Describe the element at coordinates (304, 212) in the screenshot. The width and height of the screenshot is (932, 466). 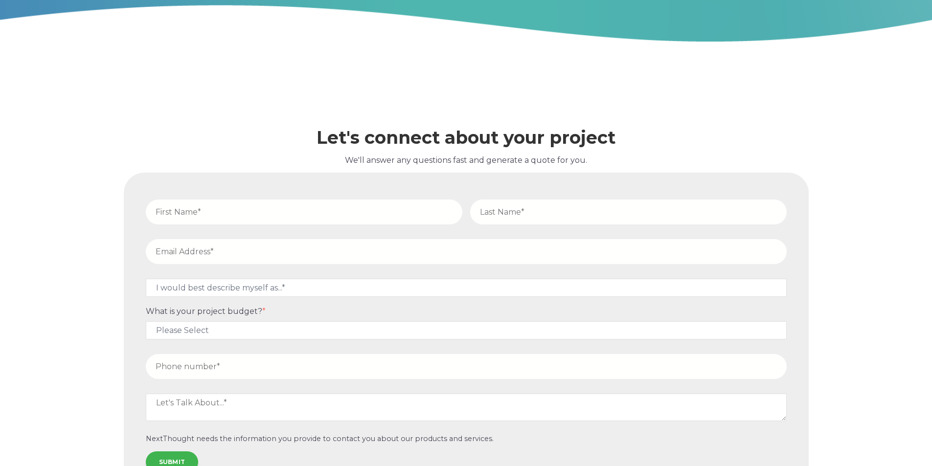
I see `input: First Name*` at that location.